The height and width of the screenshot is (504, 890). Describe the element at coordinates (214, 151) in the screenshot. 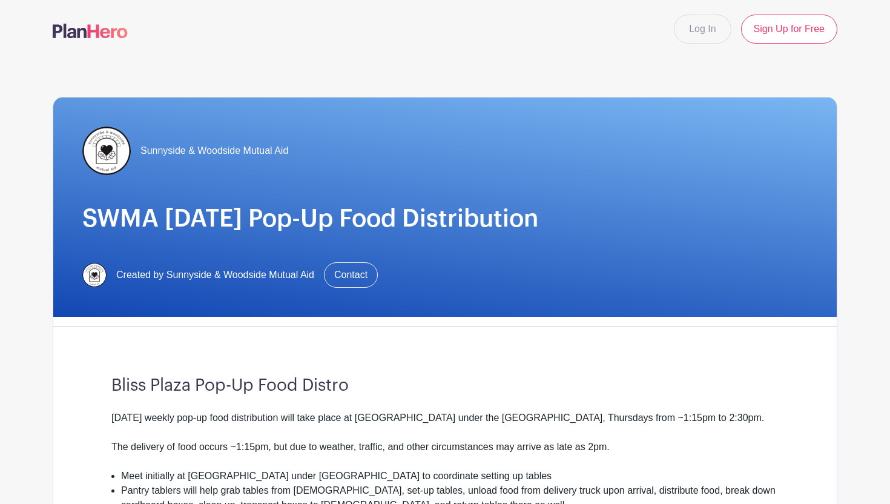

I see `span: Sunnyside & Woodside Mutual Aid` at that location.